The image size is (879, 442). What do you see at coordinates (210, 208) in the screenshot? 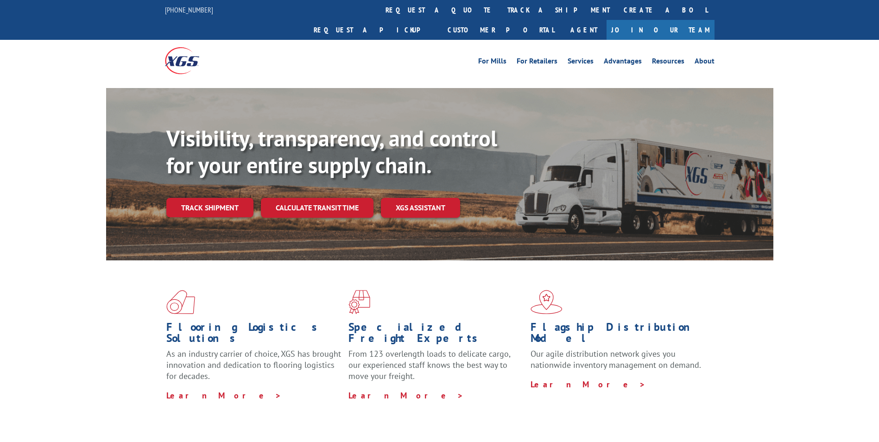
I see `a: Track shipment` at bounding box center [210, 208].